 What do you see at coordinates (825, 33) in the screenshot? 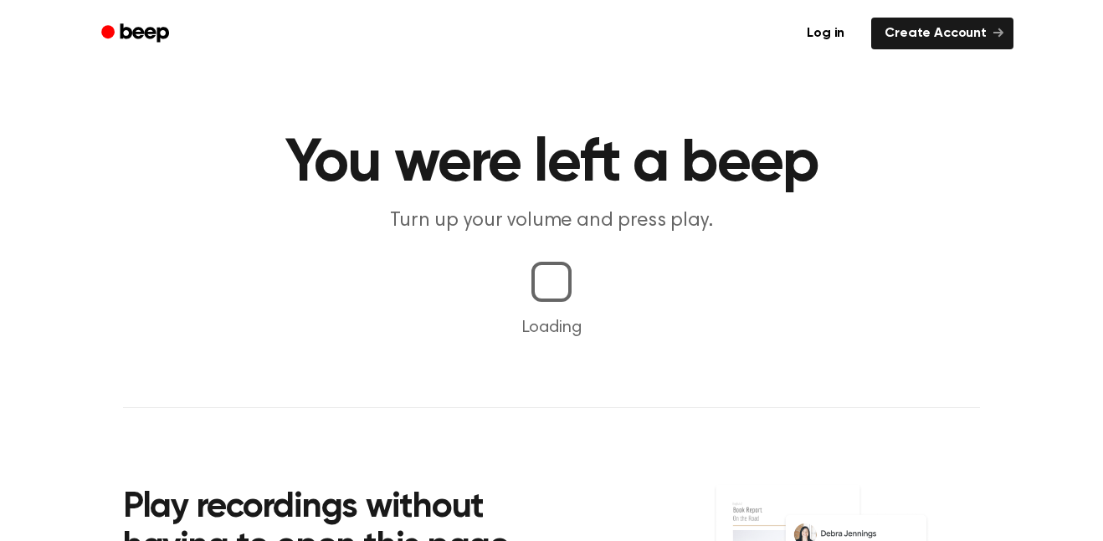
I see `a: Log in` at bounding box center [825, 33].